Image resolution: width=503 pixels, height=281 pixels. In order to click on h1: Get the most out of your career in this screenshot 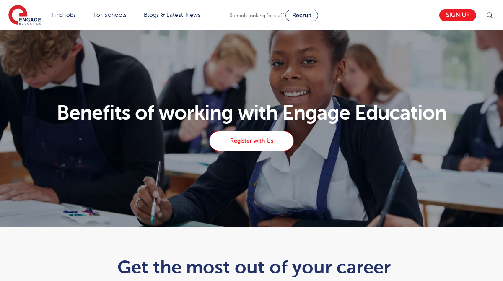, I will do `click(254, 267)`.